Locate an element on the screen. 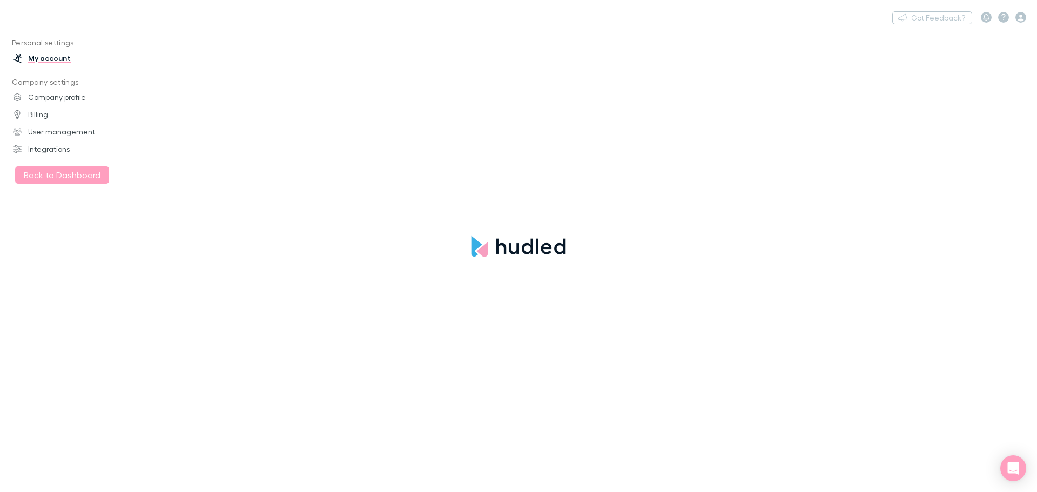  a: My account is located at coordinates (74, 58).